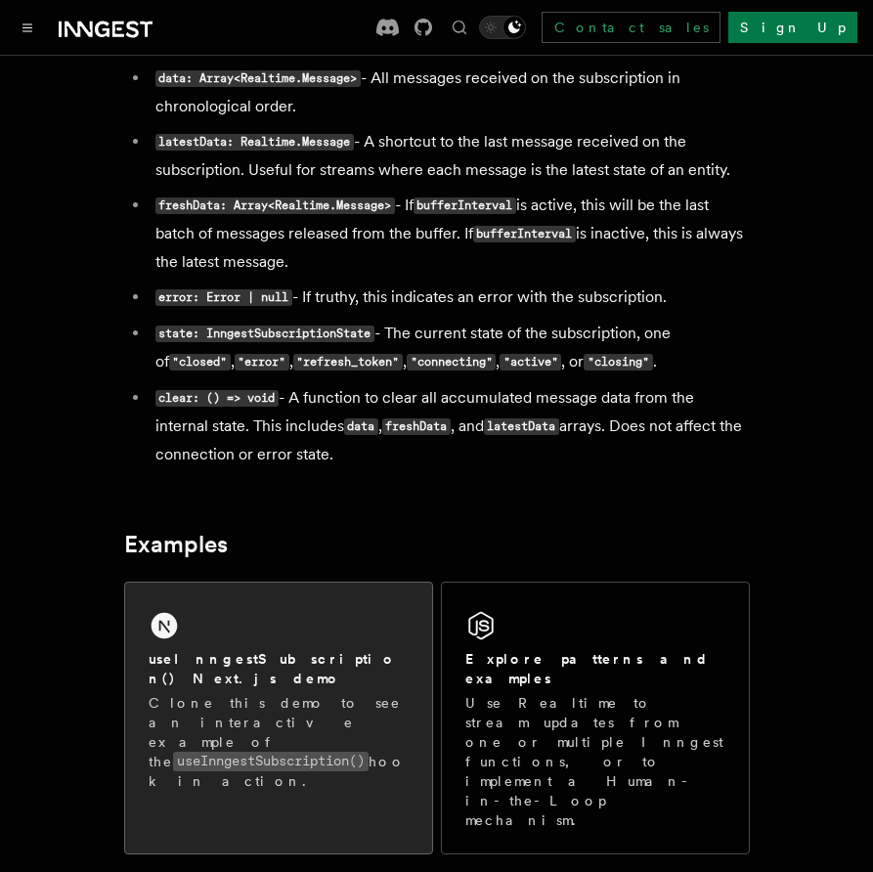 The image size is (873, 872). Describe the element at coordinates (450, 234) in the screenshot. I see `li: - If is active, this will be the last batch of messages released from the buffer. If is inactive,...` at that location.